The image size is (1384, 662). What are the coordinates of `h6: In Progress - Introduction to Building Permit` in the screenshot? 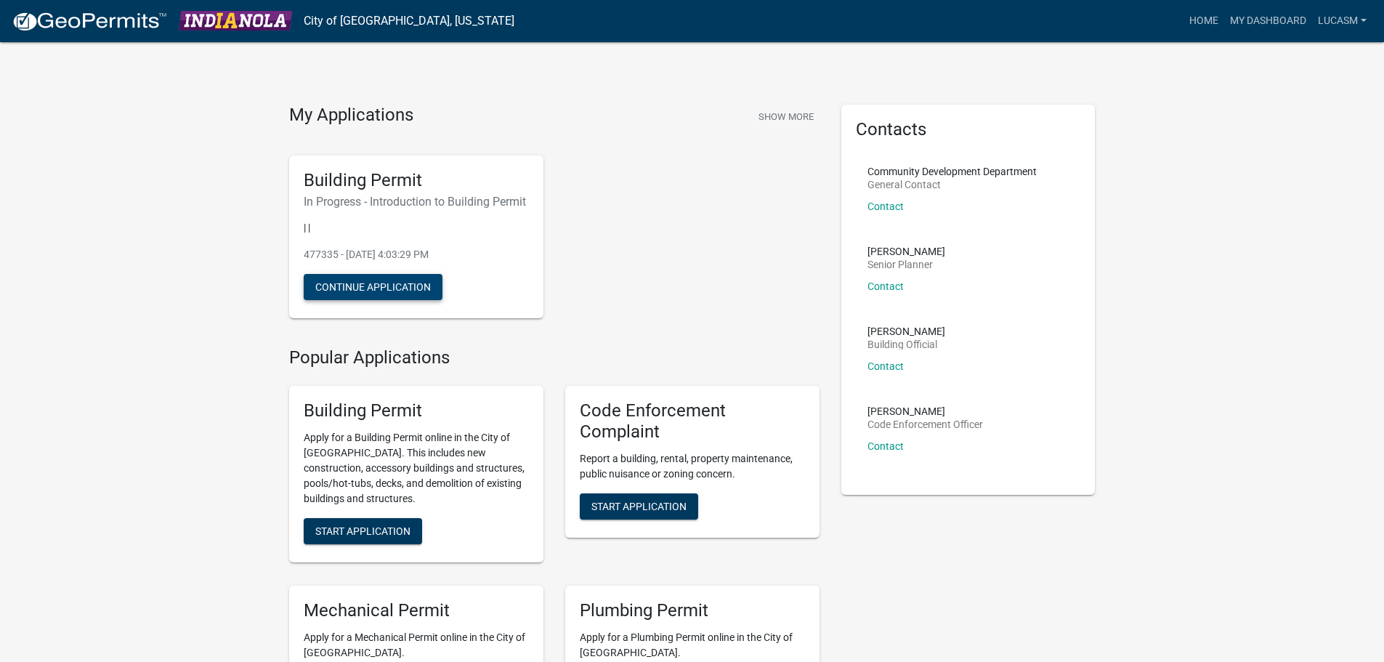 It's located at (416, 201).